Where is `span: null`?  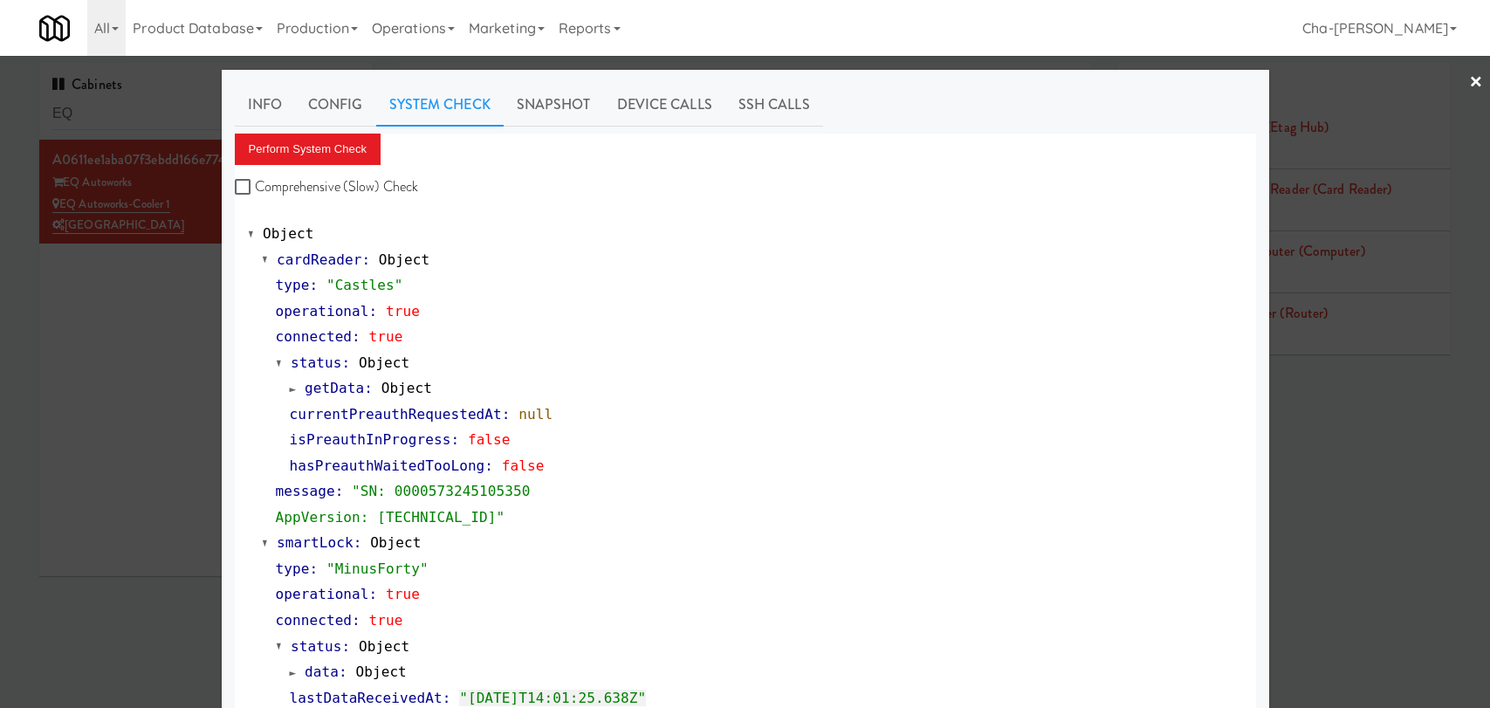
span: null is located at coordinates (535, 414).